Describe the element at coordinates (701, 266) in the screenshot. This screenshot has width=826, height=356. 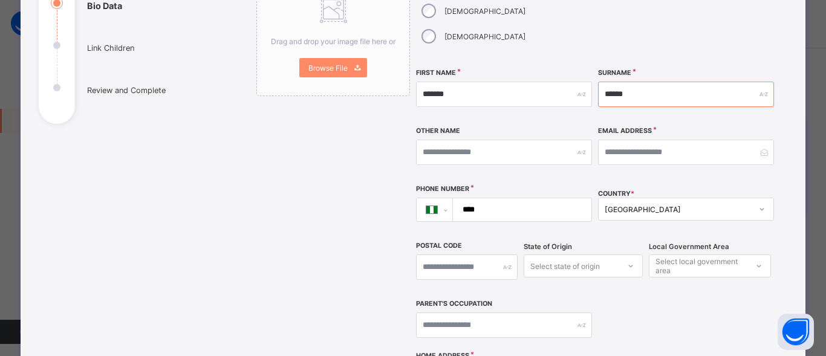
I see `div: Select local government area` at that location.